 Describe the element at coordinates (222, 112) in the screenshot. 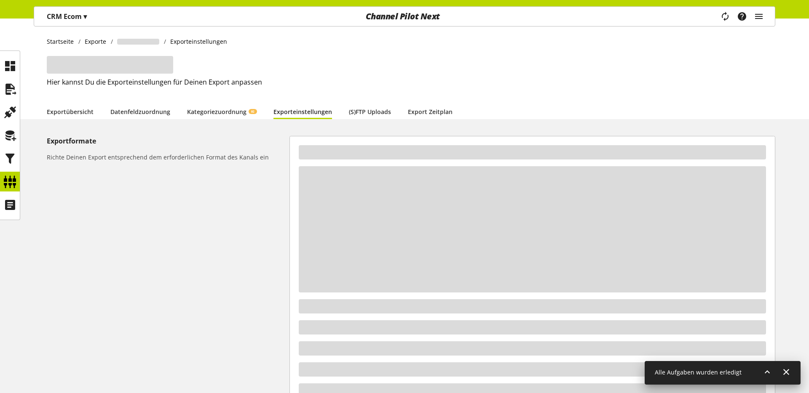

I see `a: KategoriezuordnungKI` at that location.